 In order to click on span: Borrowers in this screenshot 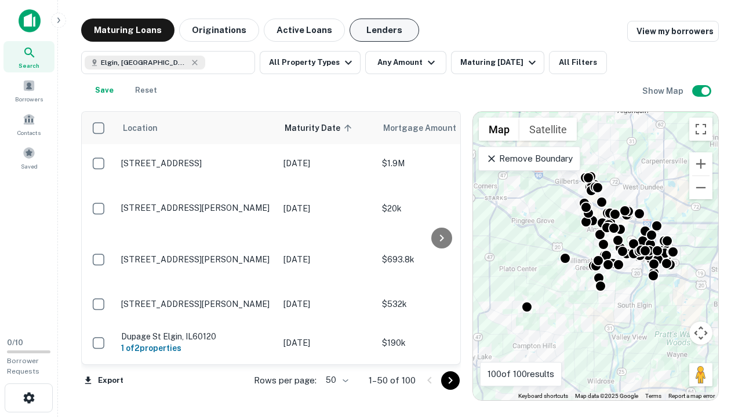, I will do `click(29, 99)`.